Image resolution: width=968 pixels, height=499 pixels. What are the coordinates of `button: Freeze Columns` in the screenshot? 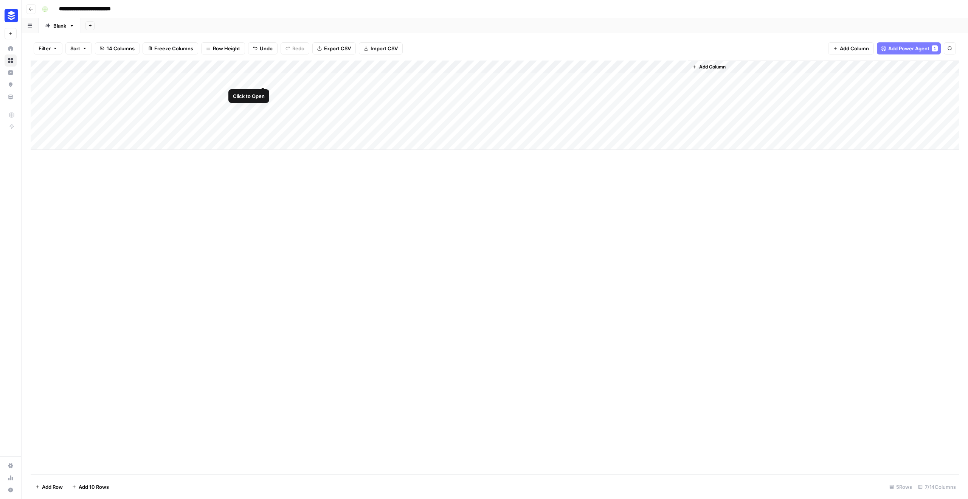 It's located at (170, 48).